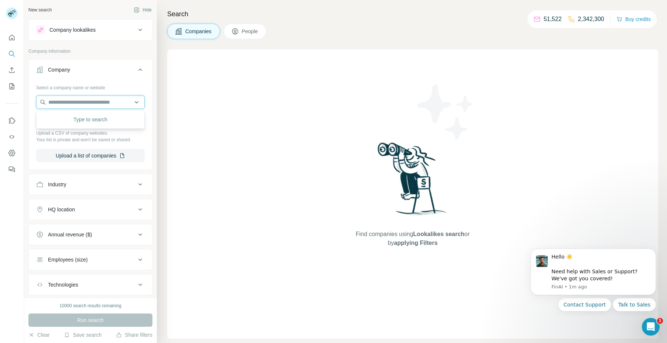 The image size is (667, 343). Describe the element at coordinates (83, 335) in the screenshot. I see `button: Save search` at that location.